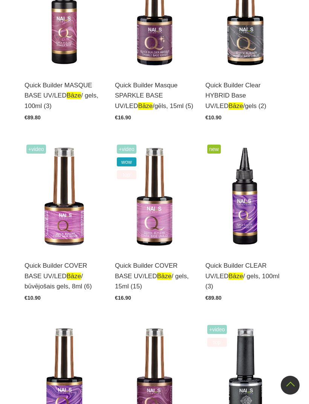  Describe the element at coordinates (245, 197) in the screenshot. I see `a: Quick Builder Clear – caurspīdīga bāze/gels. Šī bāze/gels ir unikāls produkts ar daudz izmantošan...` at that location.